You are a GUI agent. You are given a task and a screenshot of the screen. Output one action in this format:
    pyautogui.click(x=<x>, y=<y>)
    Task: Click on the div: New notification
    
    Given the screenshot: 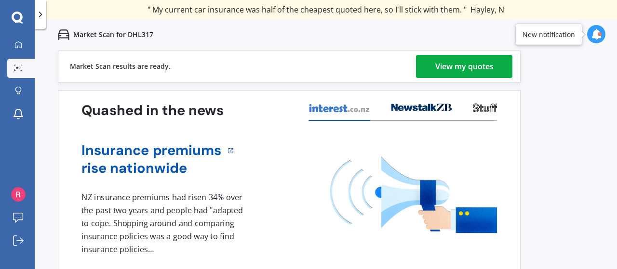 What is the action you would take?
    pyautogui.click(x=548, y=34)
    